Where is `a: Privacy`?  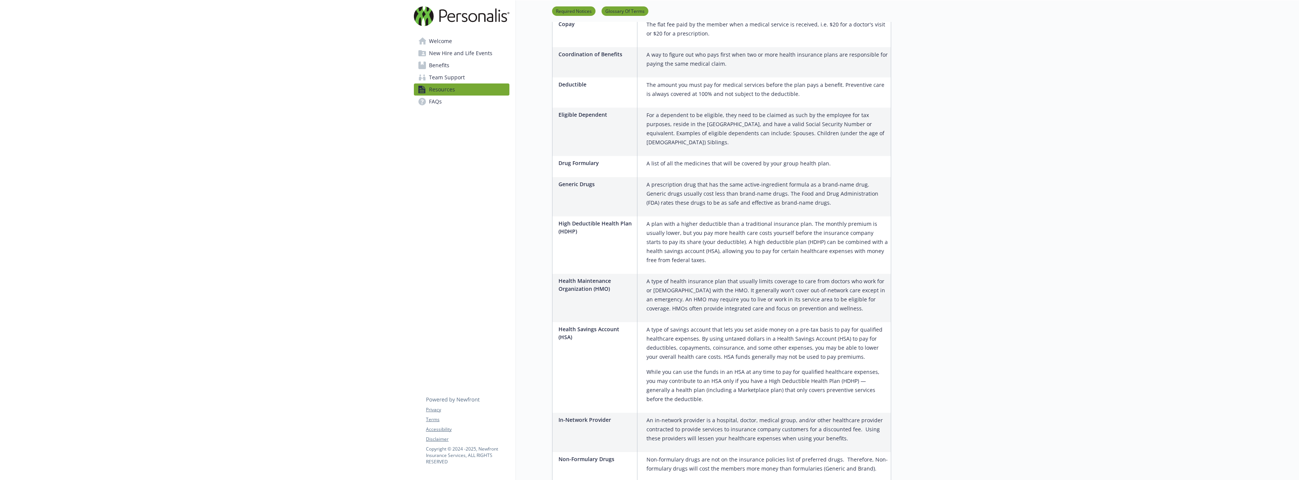 a: Privacy is located at coordinates (468, 410).